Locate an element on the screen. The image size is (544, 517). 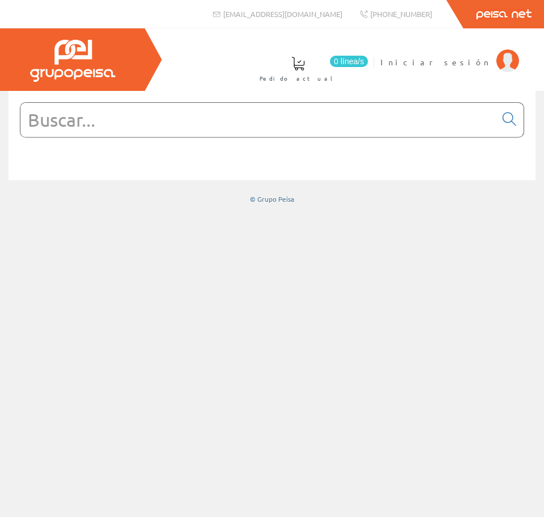
div: © Grupo Peisa is located at coordinates (272, 199).